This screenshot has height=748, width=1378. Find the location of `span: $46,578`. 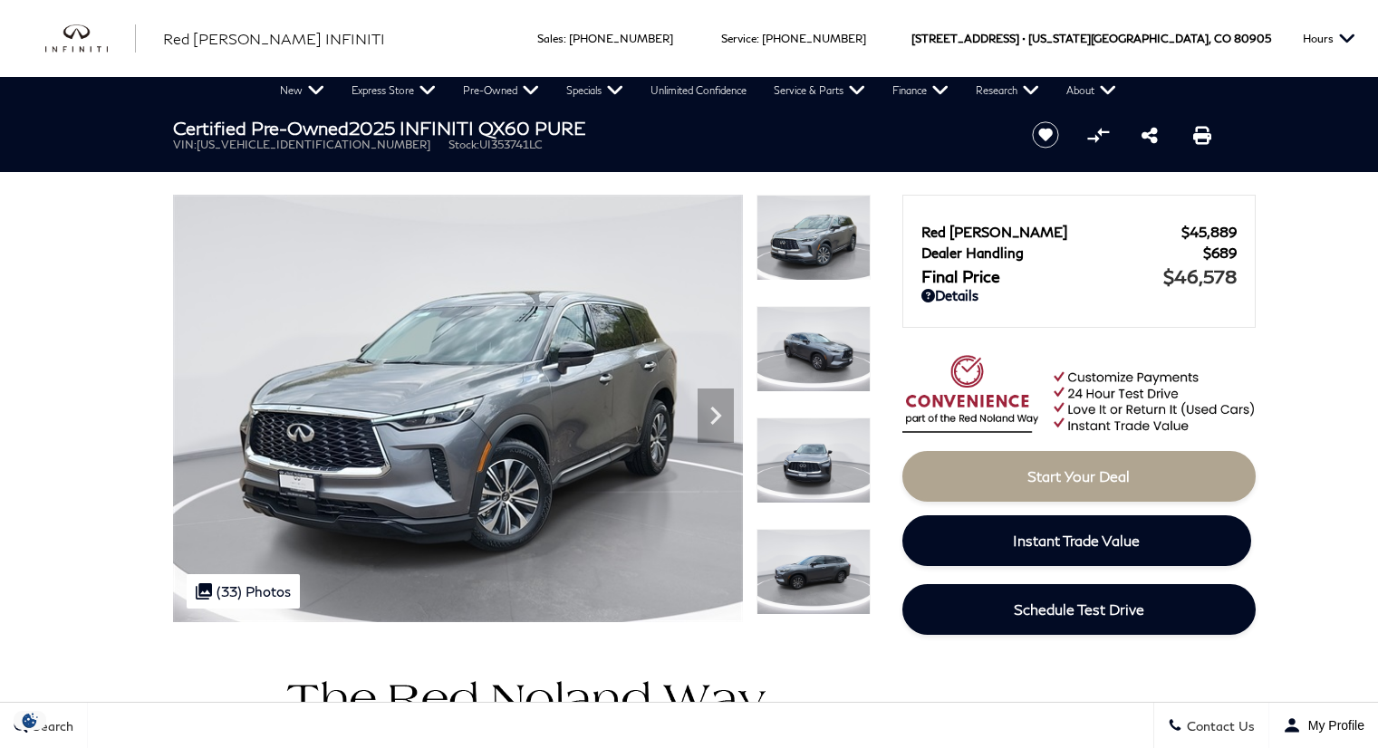

span: $46,578 is located at coordinates (1200, 276).